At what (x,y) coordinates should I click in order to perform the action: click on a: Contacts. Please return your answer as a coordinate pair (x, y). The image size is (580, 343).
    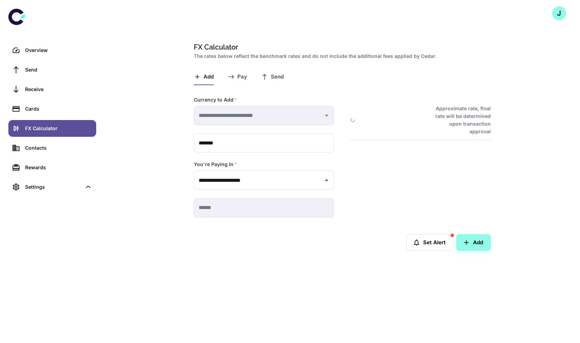
    Looking at the image, I should click on (52, 148).